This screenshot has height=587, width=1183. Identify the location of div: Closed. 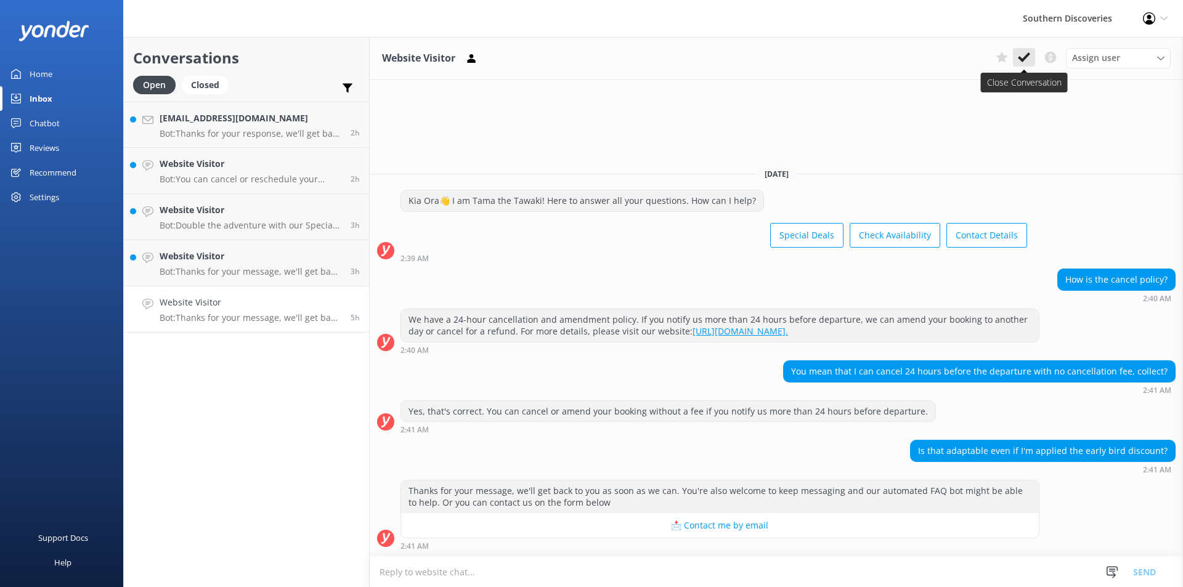
(205, 85).